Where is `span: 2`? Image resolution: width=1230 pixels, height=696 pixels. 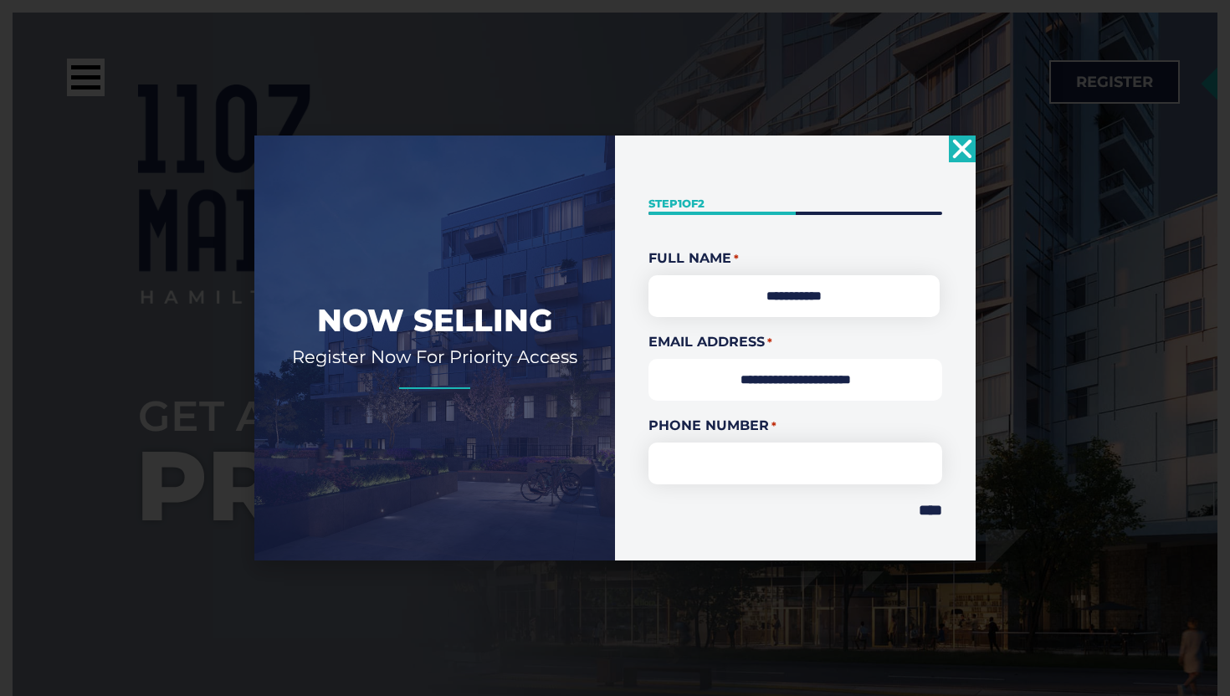
span: 2 is located at coordinates (701, 203).